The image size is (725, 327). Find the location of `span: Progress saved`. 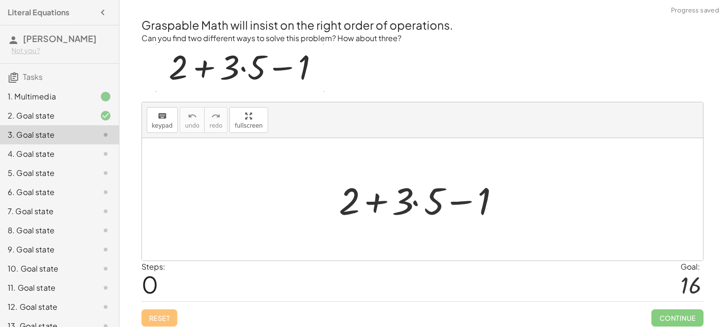

span: Progress saved is located at coordinates (695, 11).